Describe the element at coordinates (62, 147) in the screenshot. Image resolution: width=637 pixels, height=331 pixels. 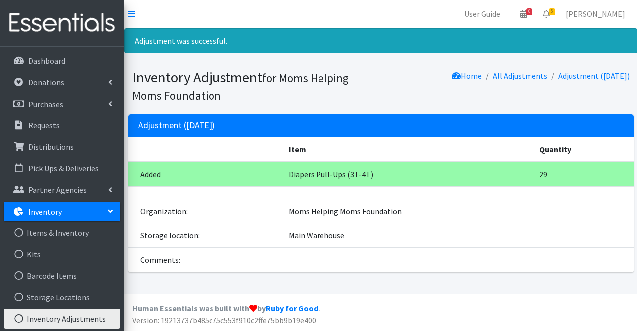
I see `a: Distributions` at that location.